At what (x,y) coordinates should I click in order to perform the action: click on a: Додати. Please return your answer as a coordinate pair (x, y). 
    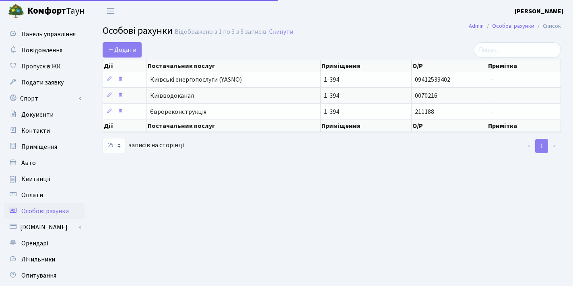
    Looking at the image, I should click on (122, 50).